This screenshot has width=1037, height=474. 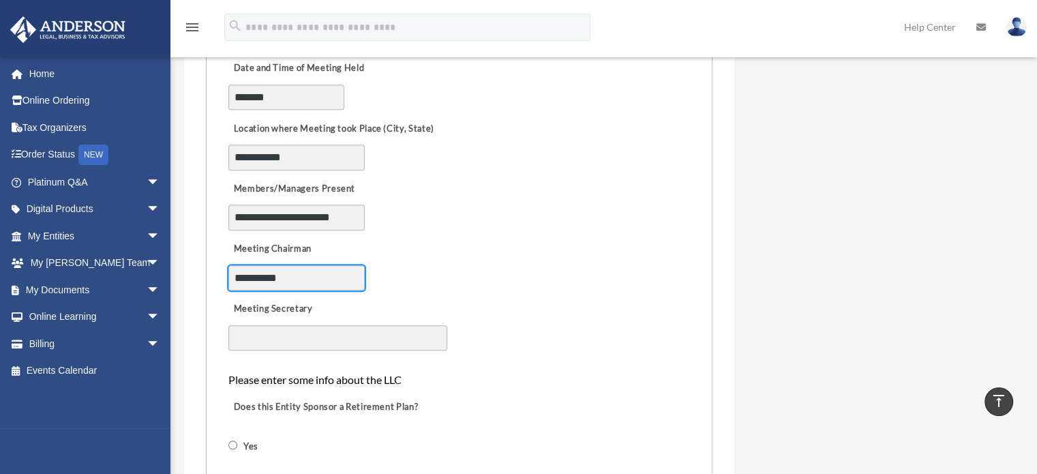 What do you see at coordinates (459, 370) in the screenshot?
I see `div: Please enter some info about the LLC` at bounding box center [459, 370].